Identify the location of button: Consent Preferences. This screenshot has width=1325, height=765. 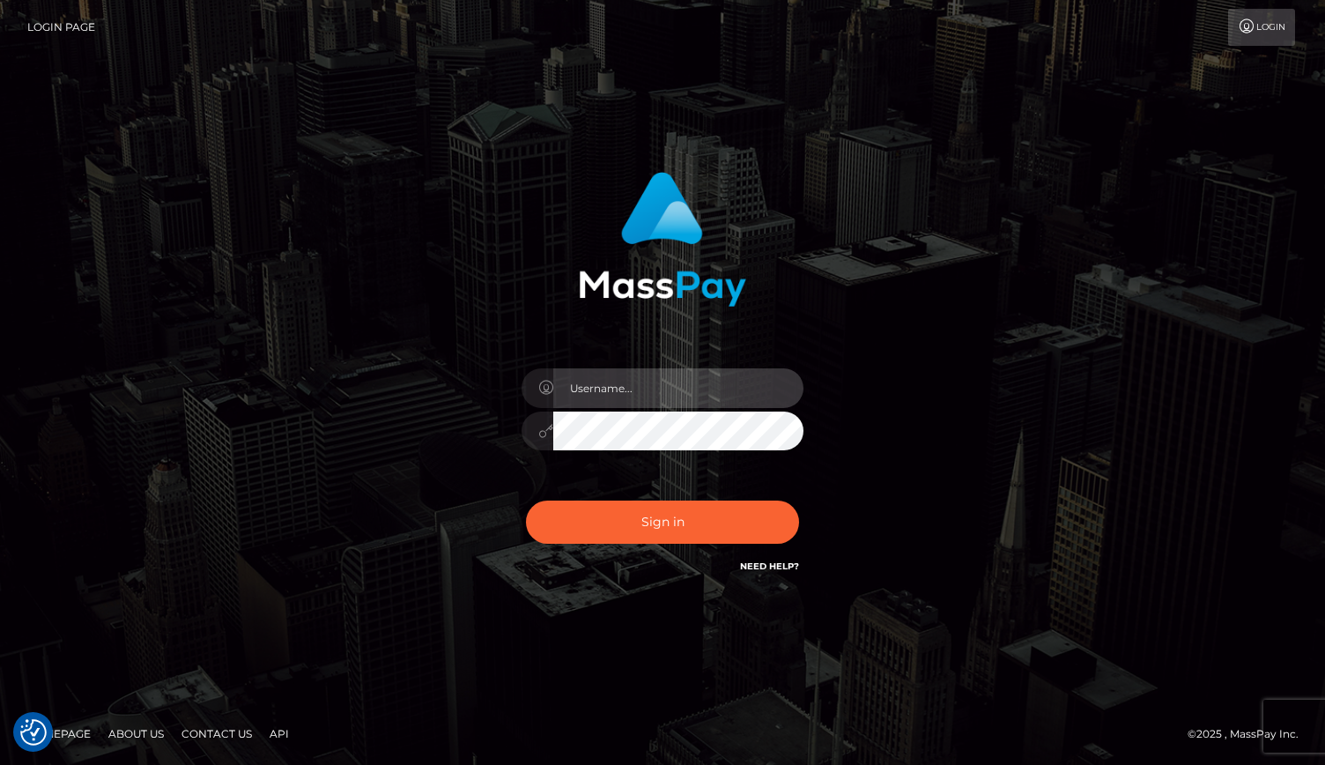
(33, 732).